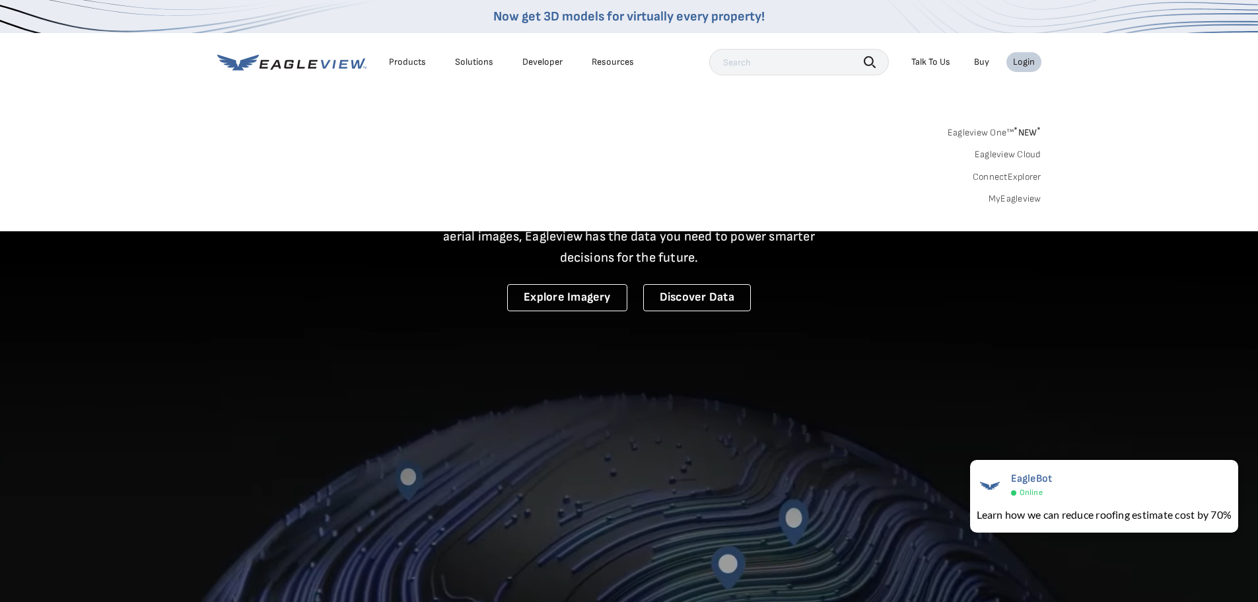 The height and width of the screenshot is (602, 1258). What do you see at coordinates (1032, 478) in the screenshot?
I see `span: EagleBot` at bounding box center [1032, 478].